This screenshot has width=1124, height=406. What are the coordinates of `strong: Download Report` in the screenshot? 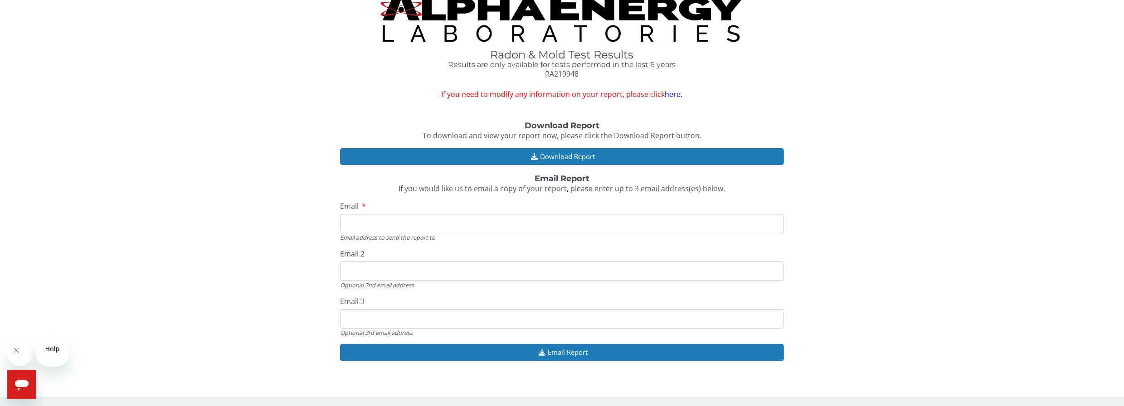 It's located at (562, 126).